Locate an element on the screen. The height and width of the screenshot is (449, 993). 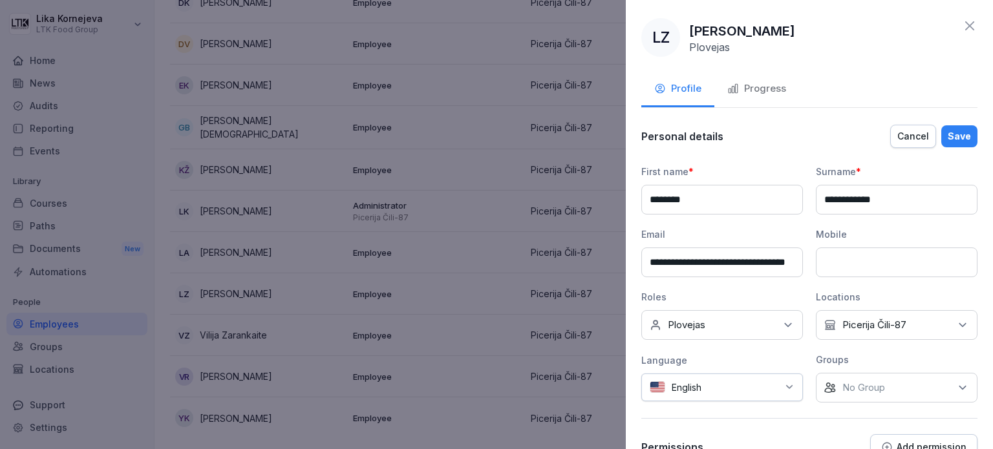
div: LZ is located at coordinates (661, 37).